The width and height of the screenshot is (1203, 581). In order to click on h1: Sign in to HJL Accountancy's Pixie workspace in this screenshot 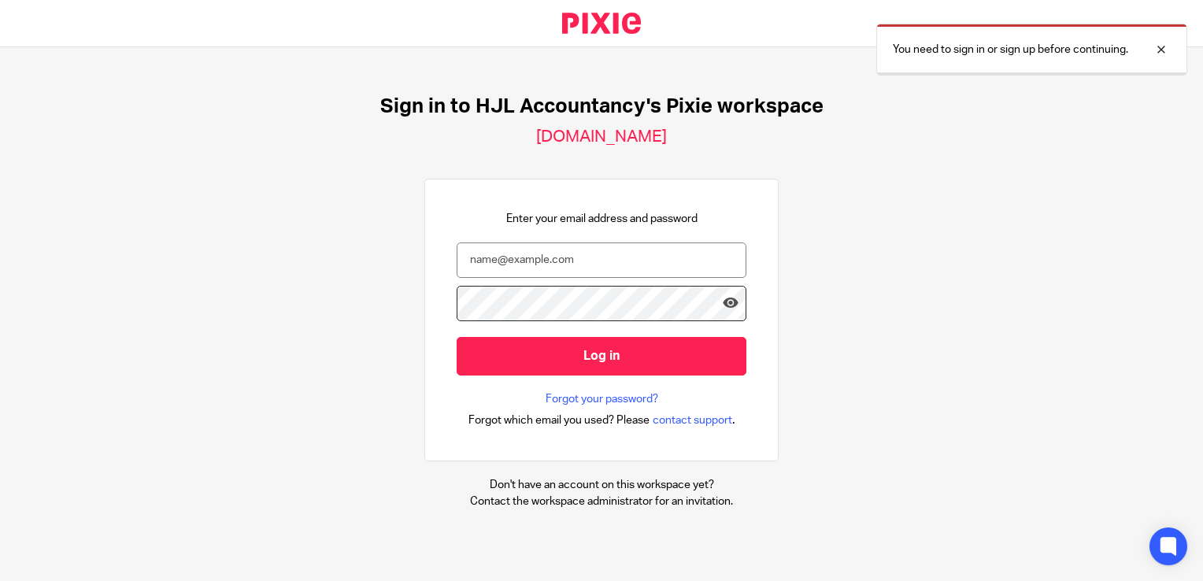, I will do `click(601, 106)`.